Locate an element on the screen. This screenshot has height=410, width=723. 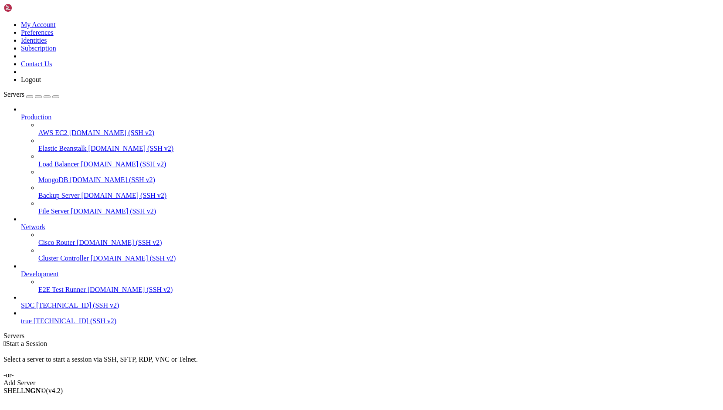
li: Network is located at coordinates (370, 239).